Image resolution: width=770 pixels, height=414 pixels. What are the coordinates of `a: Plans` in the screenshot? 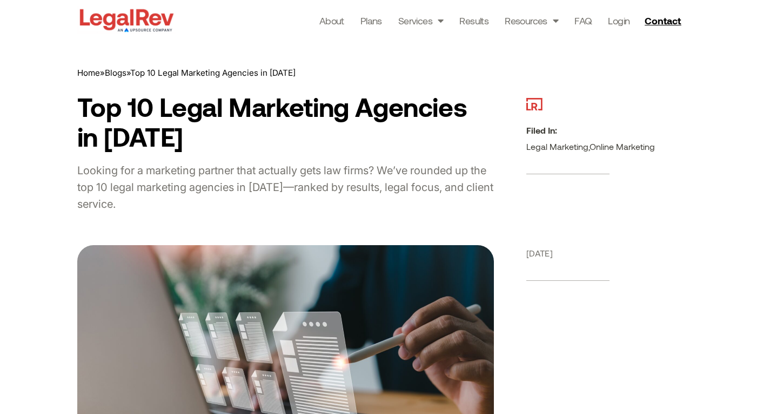 It's located at (371, 21).